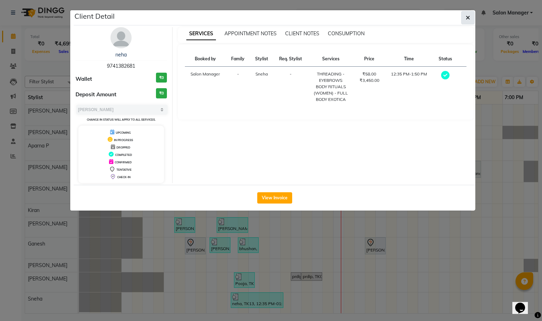  Describe the element at coordinates (262, 59) in the screenshot. I see `th: Stylist` at that location.